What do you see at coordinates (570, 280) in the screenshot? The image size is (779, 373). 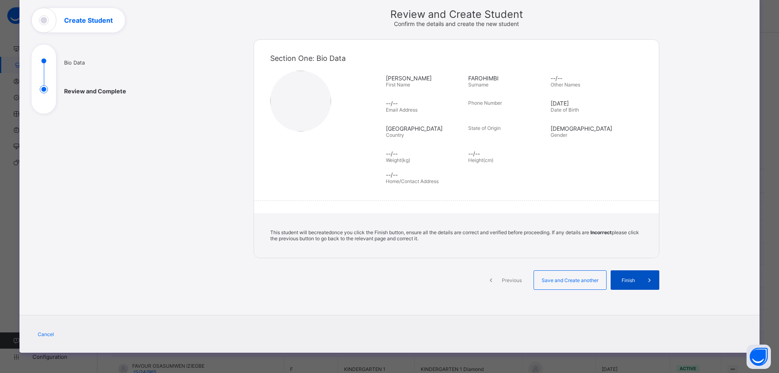 I see `span: Save and Create another` at bounding box center [570, 280].